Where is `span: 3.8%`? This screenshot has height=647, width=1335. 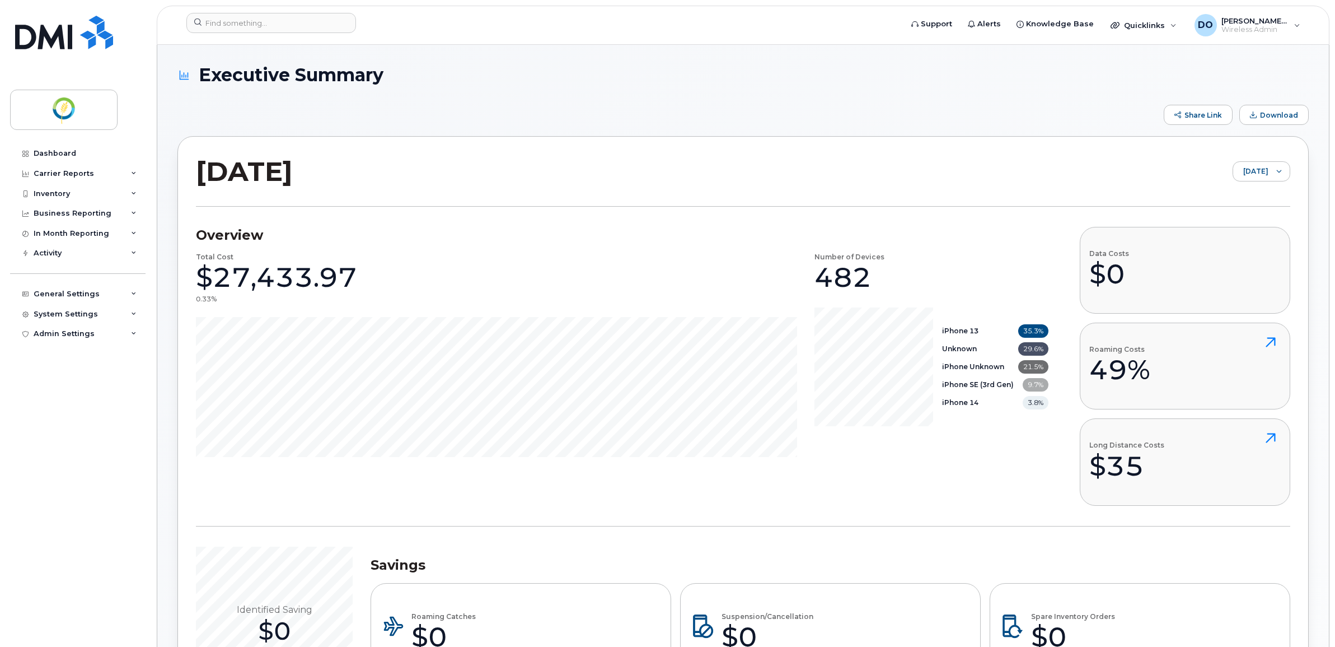
span: 3.8% is located at coordinates (1036, 403).